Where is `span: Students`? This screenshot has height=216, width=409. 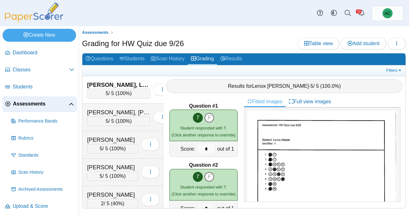 span: Students is located at coordinates (43, 87).